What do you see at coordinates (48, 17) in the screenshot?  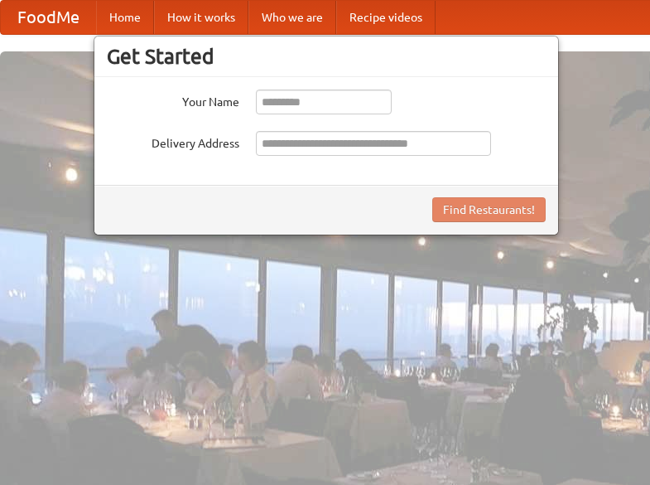 I see `a: FoodMe` at bounding box center [48, 17].